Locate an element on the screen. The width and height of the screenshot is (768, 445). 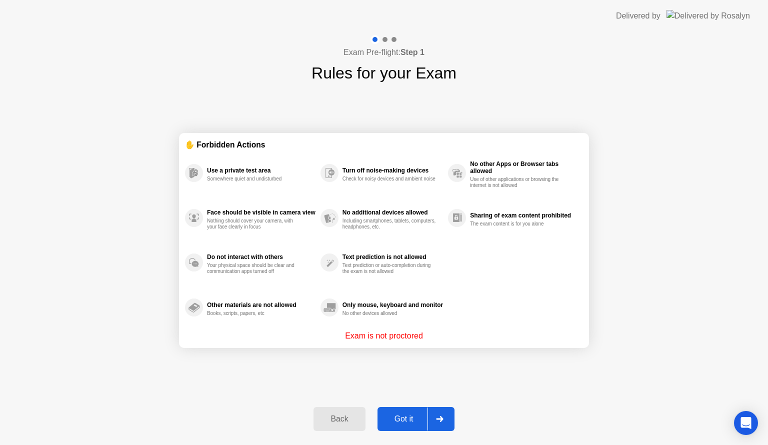
div: ✋ Forbidden Actions is located at coordinates (384, 145).